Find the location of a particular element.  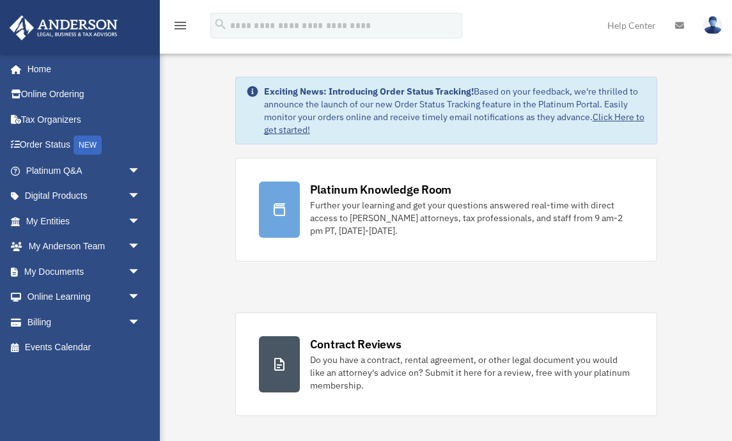

a: Platinum Q&Aarrow_drop_down is located at coordinates (84, 171).